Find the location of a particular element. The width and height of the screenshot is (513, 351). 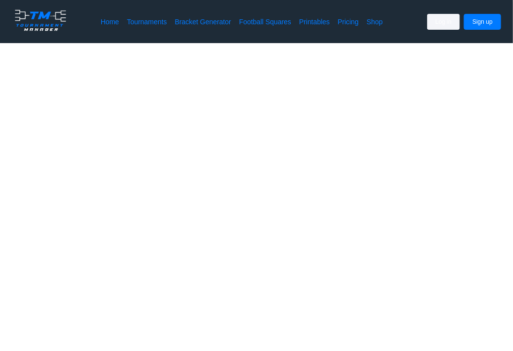

a: Home is located at coordinates (110, 22).